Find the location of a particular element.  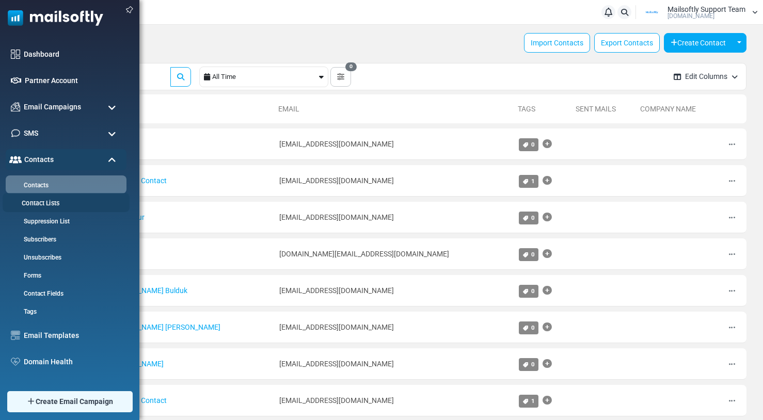

a: Email is located at coordinates (289, 109).